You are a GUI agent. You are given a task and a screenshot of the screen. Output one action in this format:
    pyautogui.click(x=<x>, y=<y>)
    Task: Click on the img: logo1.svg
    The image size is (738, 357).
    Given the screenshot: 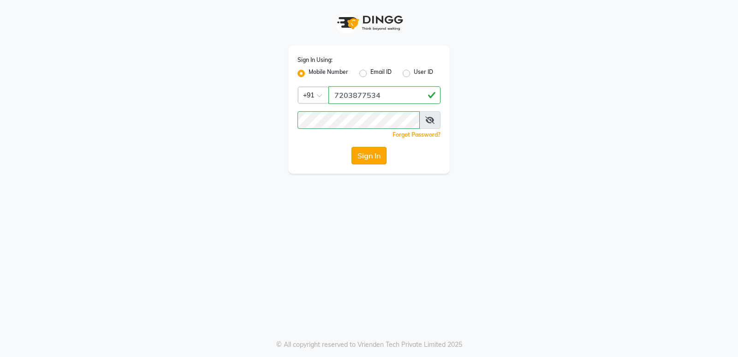 What is the action you would take?
    pyautogui.click(x=369, y=23)
    